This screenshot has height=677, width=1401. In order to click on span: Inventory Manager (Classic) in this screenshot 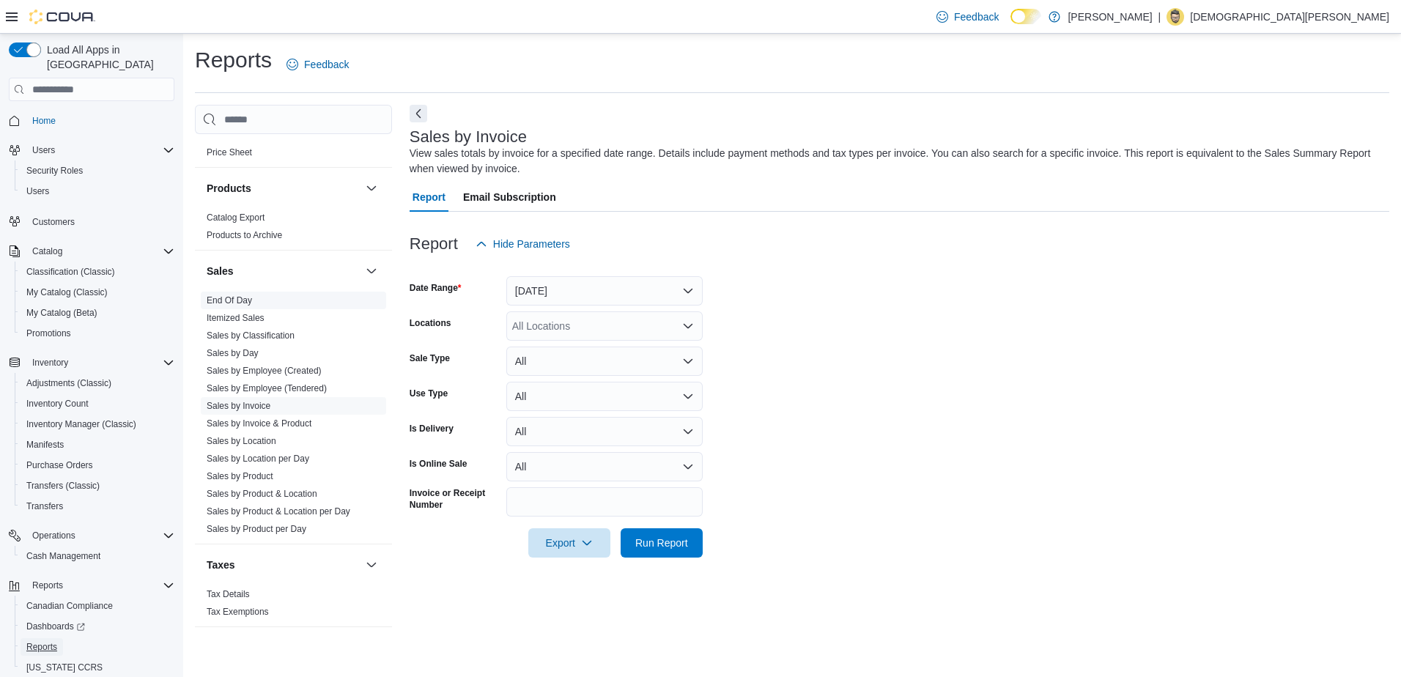, I will do `click(81, 424)`.